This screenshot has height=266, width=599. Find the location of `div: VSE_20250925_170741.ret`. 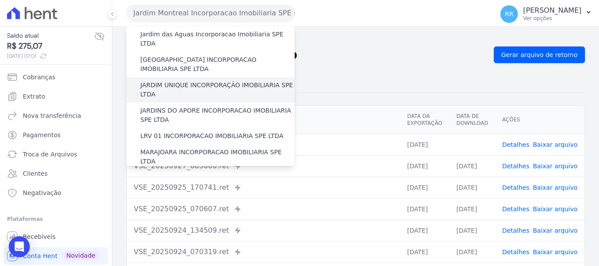

div: VSE_20250925_170741.ret is located at coordinates (263, 188).